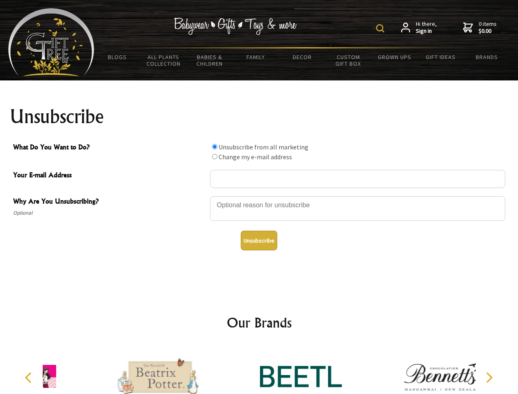  I want to click on a: Custom Gift Box, so click(348, 60).